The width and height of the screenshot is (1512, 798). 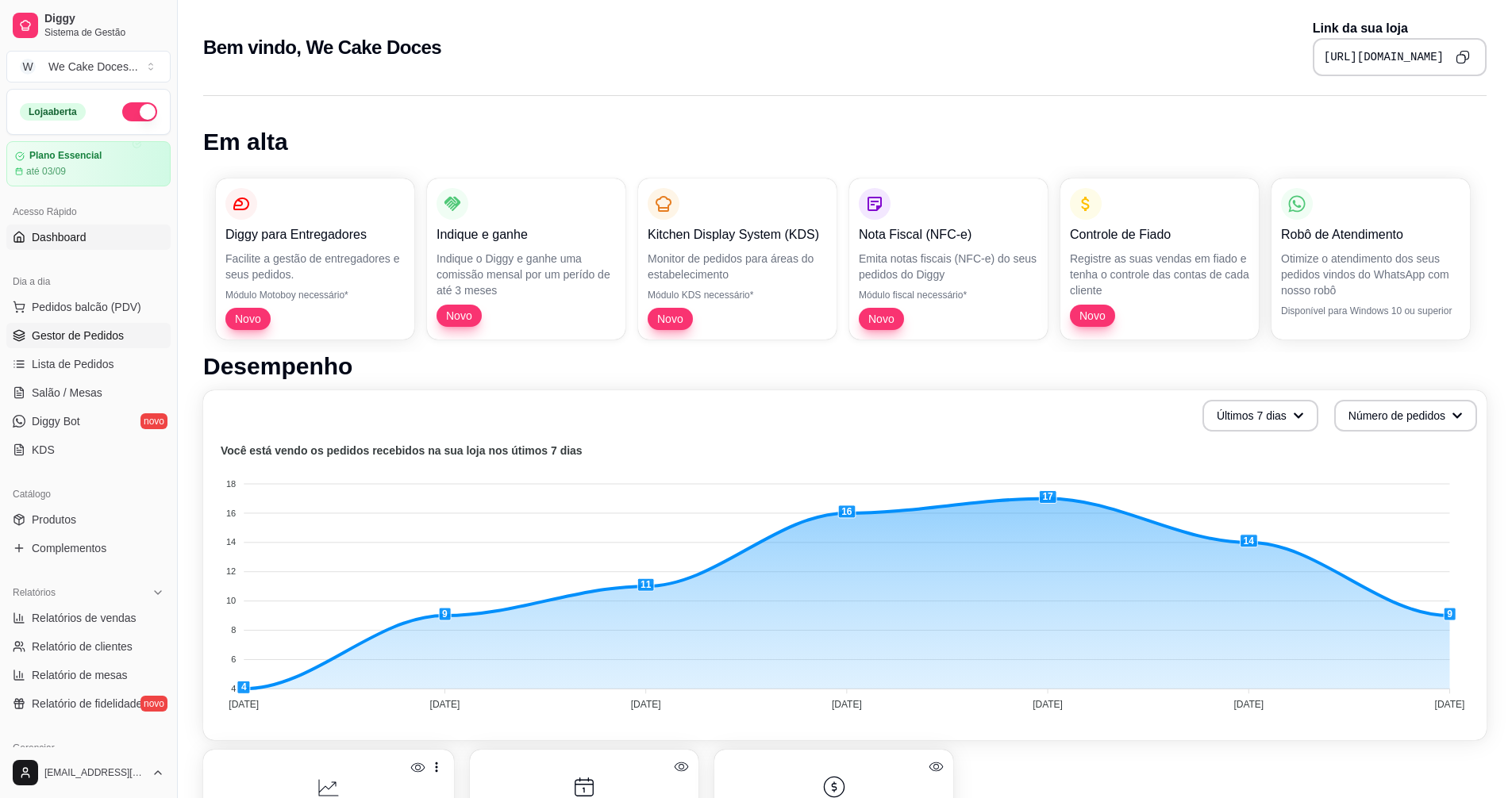 I want to click on a: Relatório de fidelidadenovo, so click(x=88, y=704).